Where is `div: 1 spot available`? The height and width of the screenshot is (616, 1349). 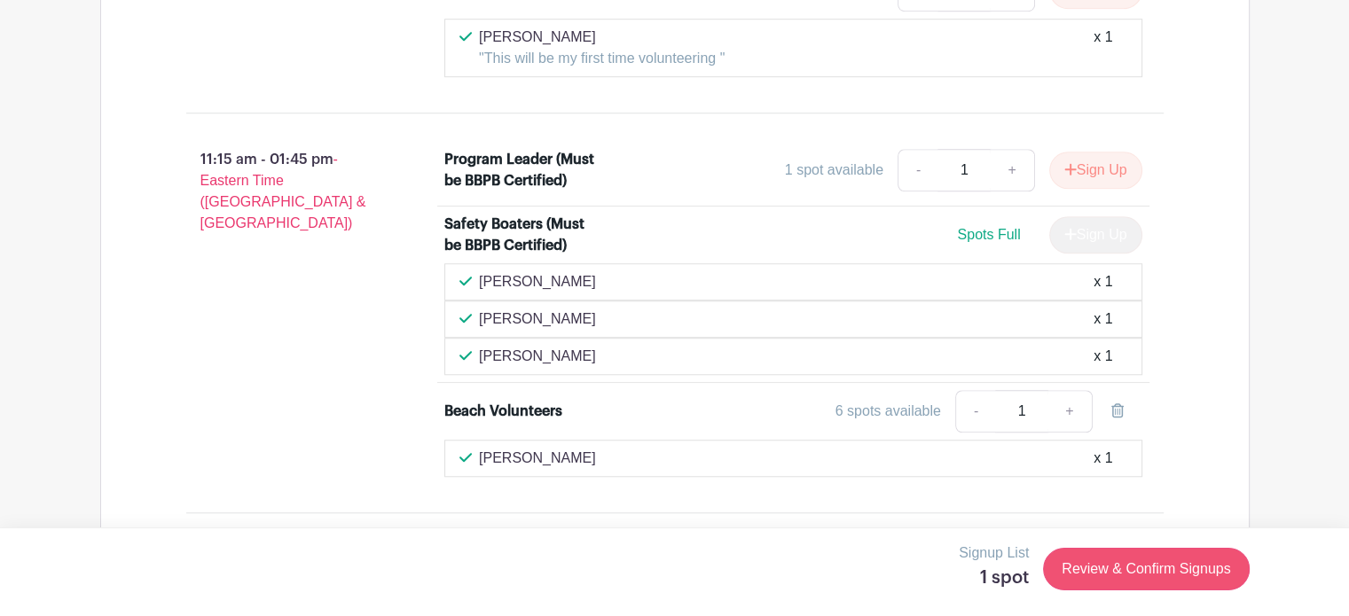 div: 1 spot available is located at coordinates (834, 170).